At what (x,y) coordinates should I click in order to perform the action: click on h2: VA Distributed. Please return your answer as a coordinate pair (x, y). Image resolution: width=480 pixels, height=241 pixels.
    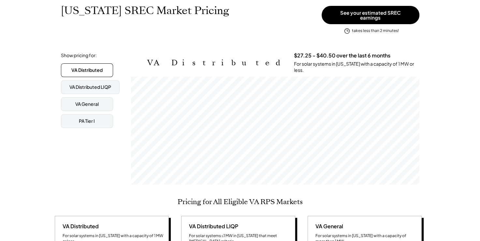
    Looking at the image, I should click on (216, 63).